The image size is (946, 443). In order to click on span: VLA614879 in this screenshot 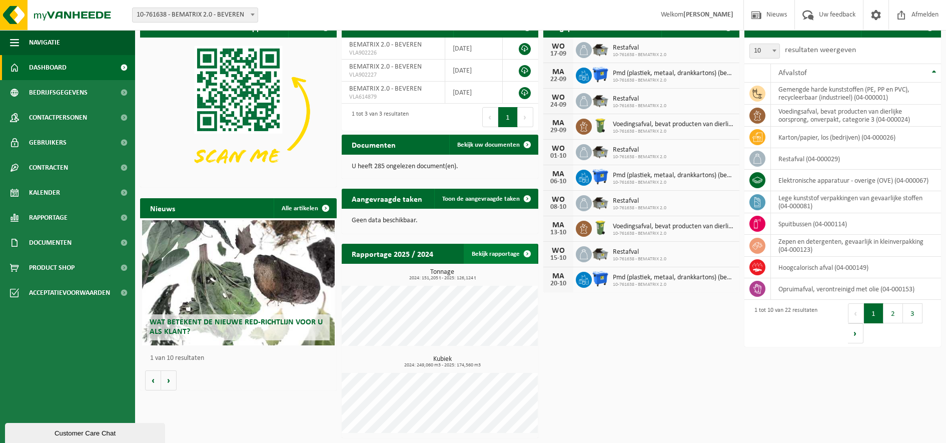, I will do `click(393, 97)`.